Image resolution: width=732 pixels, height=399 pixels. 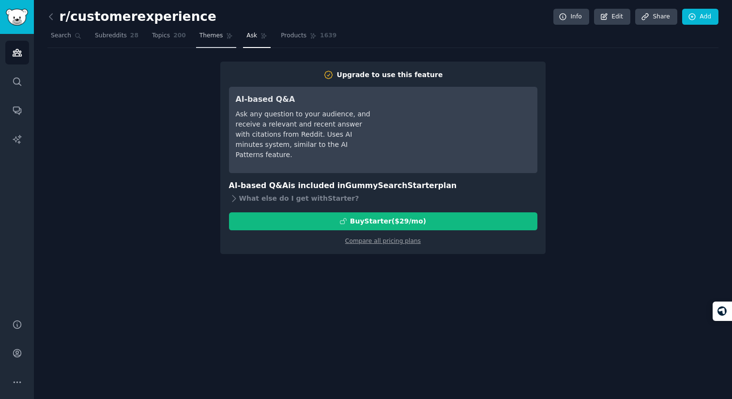 What do you see at coordinates (391, 185) in the screenshot?
I see `span: GummySearch Starter` at bounding box center [391, 185].